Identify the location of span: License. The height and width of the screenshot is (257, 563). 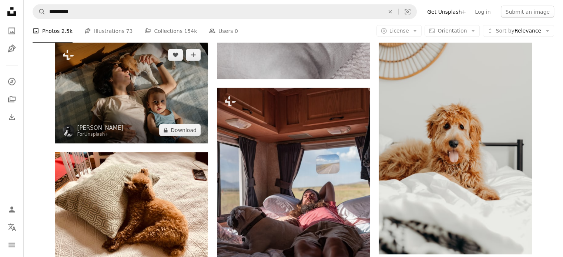
(399, 31).